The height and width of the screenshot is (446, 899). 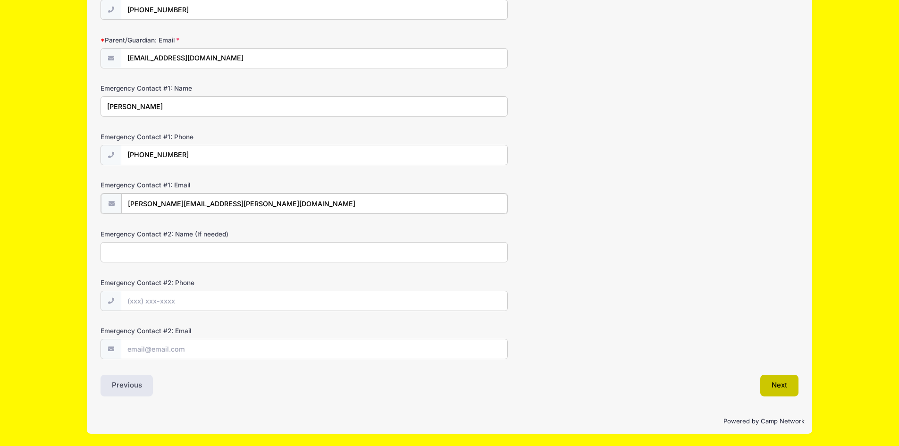 I want to click on p: Powered by Camp Network, so click(x=449, y=422).